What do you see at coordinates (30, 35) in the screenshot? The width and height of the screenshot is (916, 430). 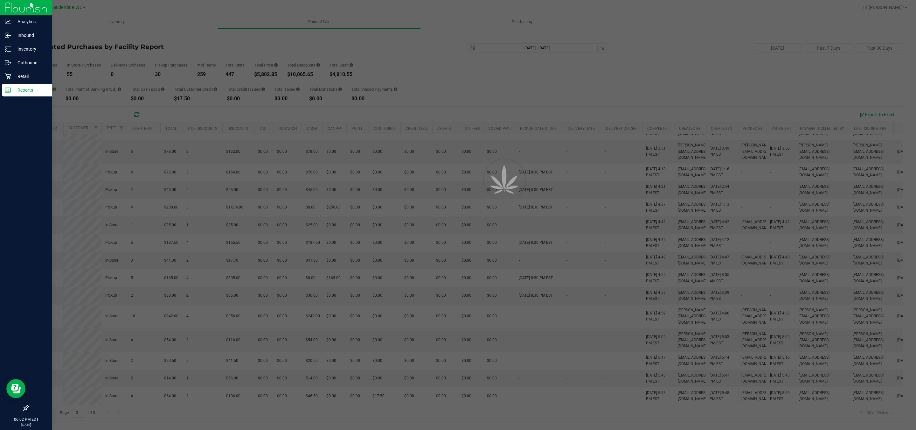 I see `p: Inbound` at bounding box center [30, 35].